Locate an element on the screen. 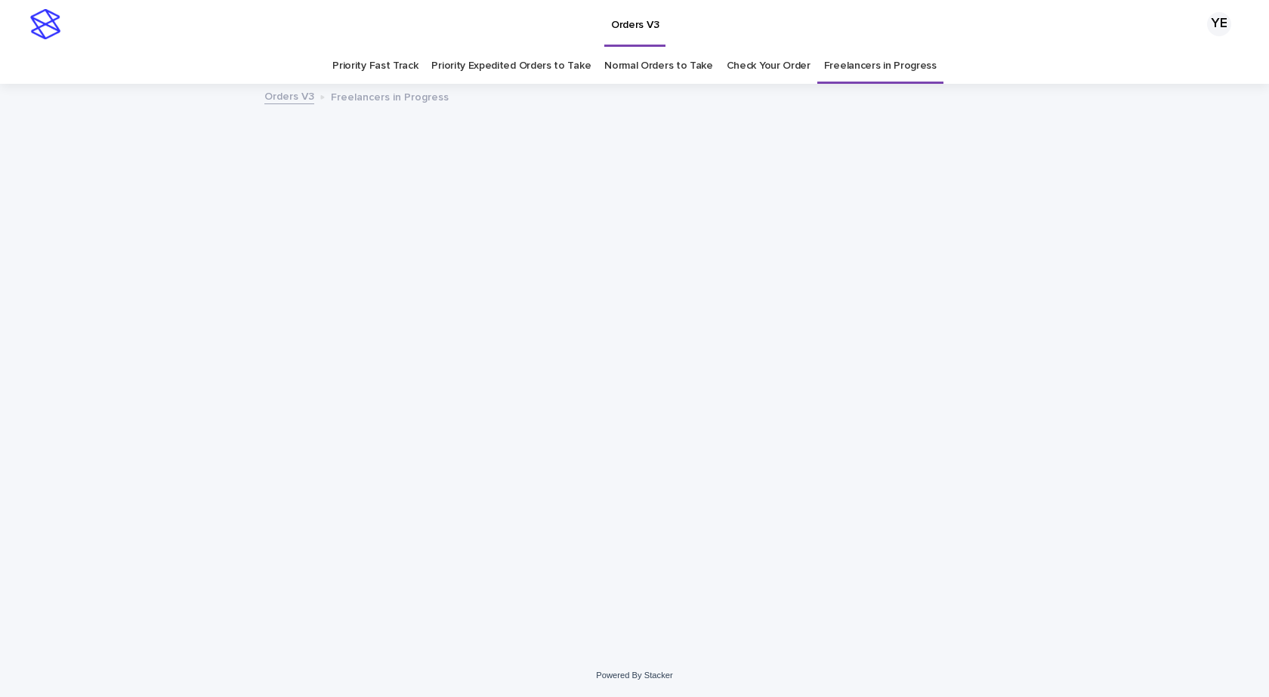 Image resolution: width=1269 pixels, height=697 pixels. a: Check Your Order is located at coordinates (768, 66).